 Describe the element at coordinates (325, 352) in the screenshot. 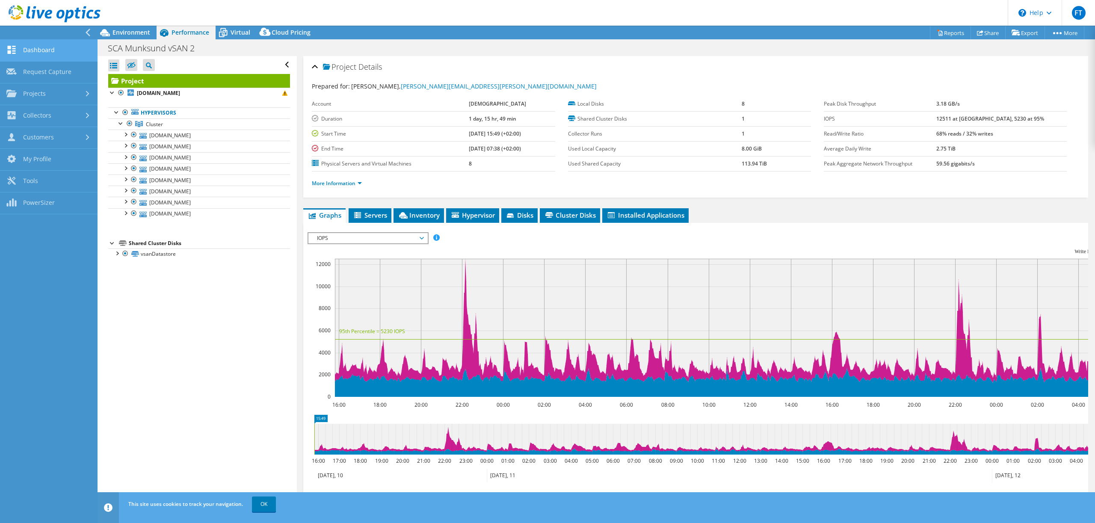

I see `text: 4000` at that location.